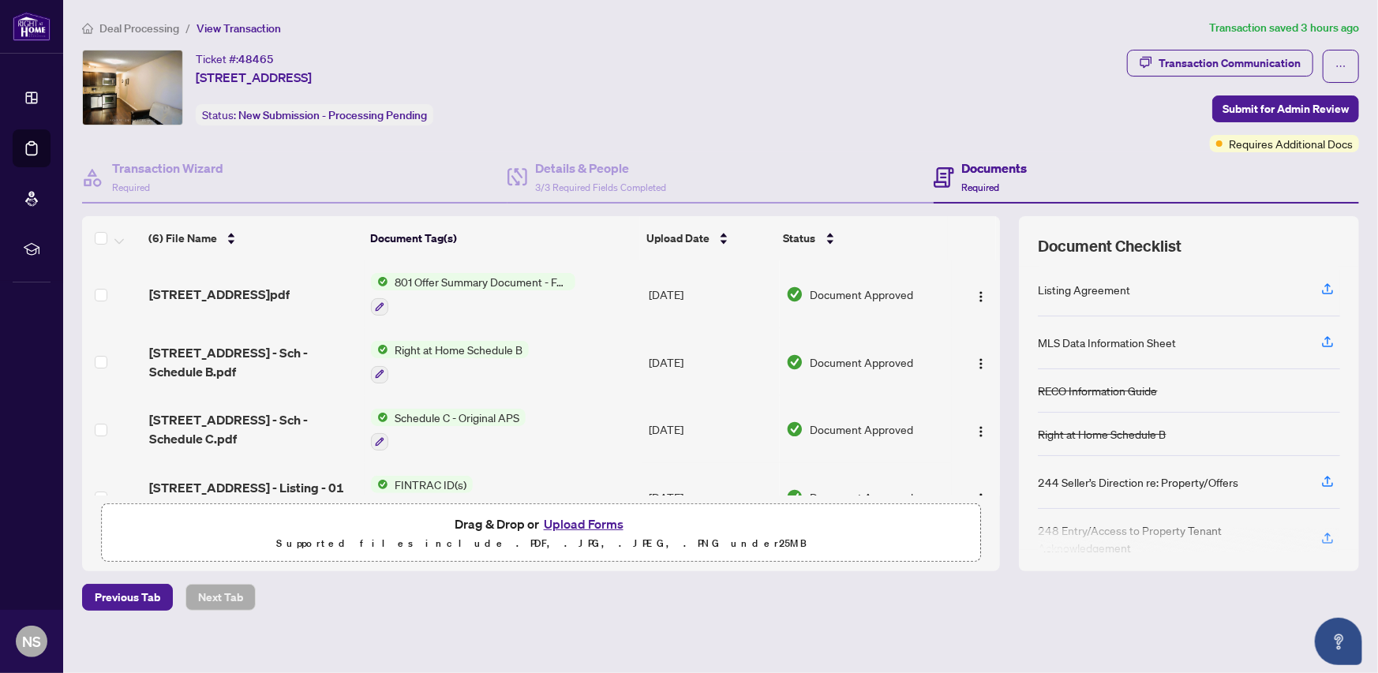  I want to click on span: Requires Additional Docs, so click(1290, 144).